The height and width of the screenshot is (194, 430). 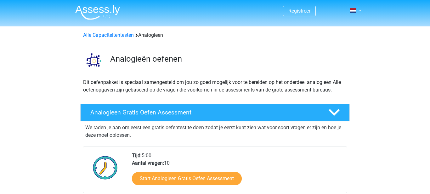 I want to click on h3: Analogieën oefenen, so click(x=227, y=59).